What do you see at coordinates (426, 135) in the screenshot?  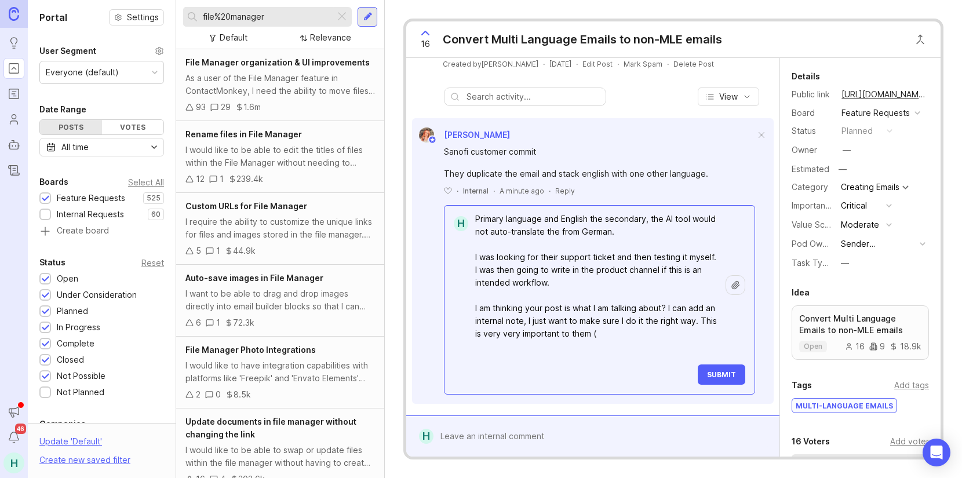 I see `img: Bronwen W` at bounding box center [426, 135].